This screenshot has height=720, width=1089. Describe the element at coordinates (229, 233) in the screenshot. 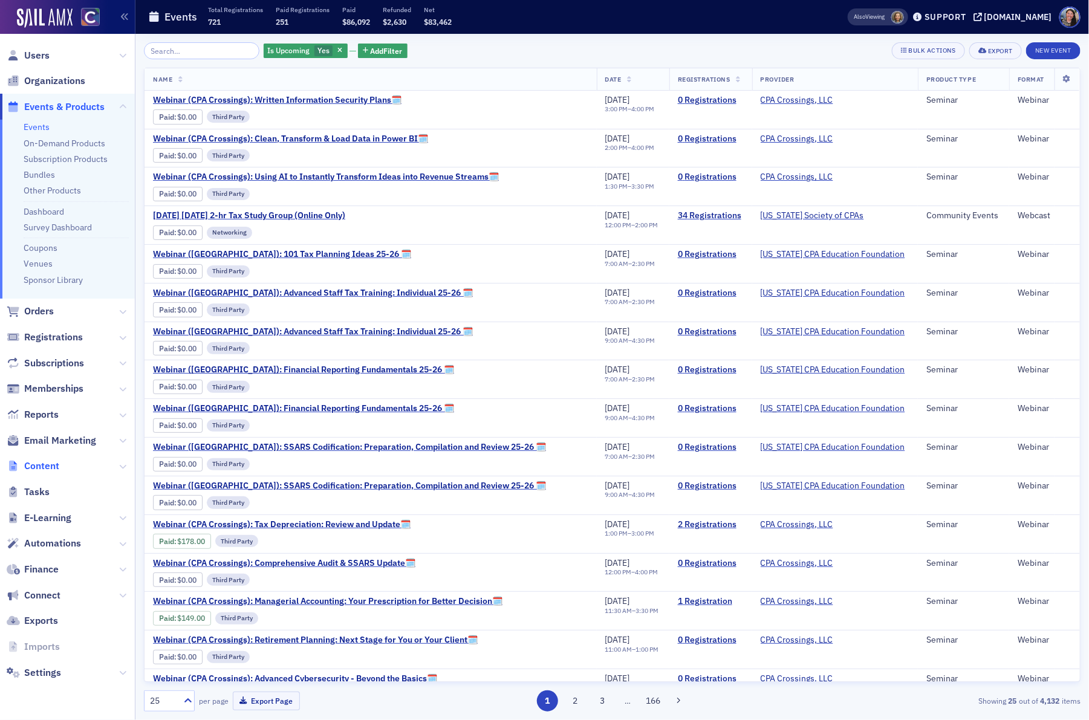

I see `div: Networking` at that location.